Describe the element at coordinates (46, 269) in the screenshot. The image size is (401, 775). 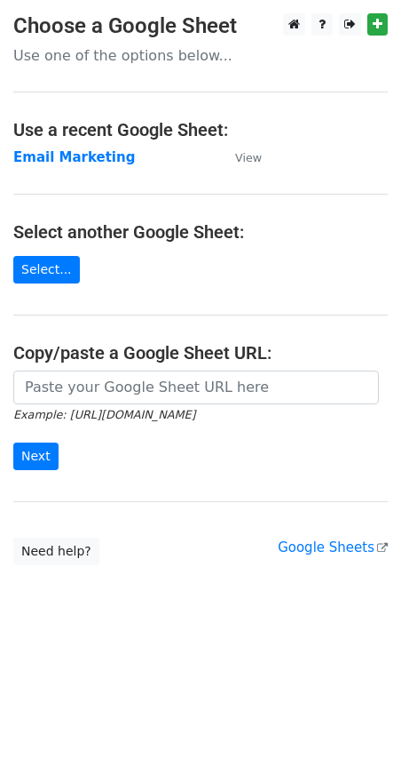
I see `a: Select...` at that location.